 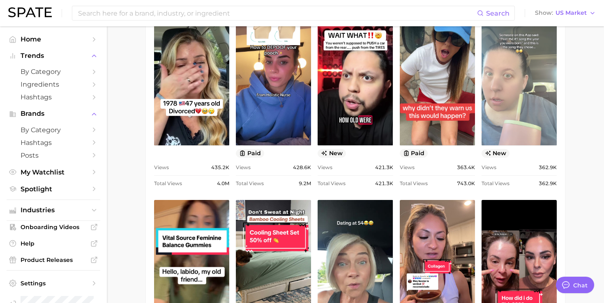 What do you see at coordinates (53, 84) in the screenshot?
I see `a: Ingredients` at bounding box center [53, 84].